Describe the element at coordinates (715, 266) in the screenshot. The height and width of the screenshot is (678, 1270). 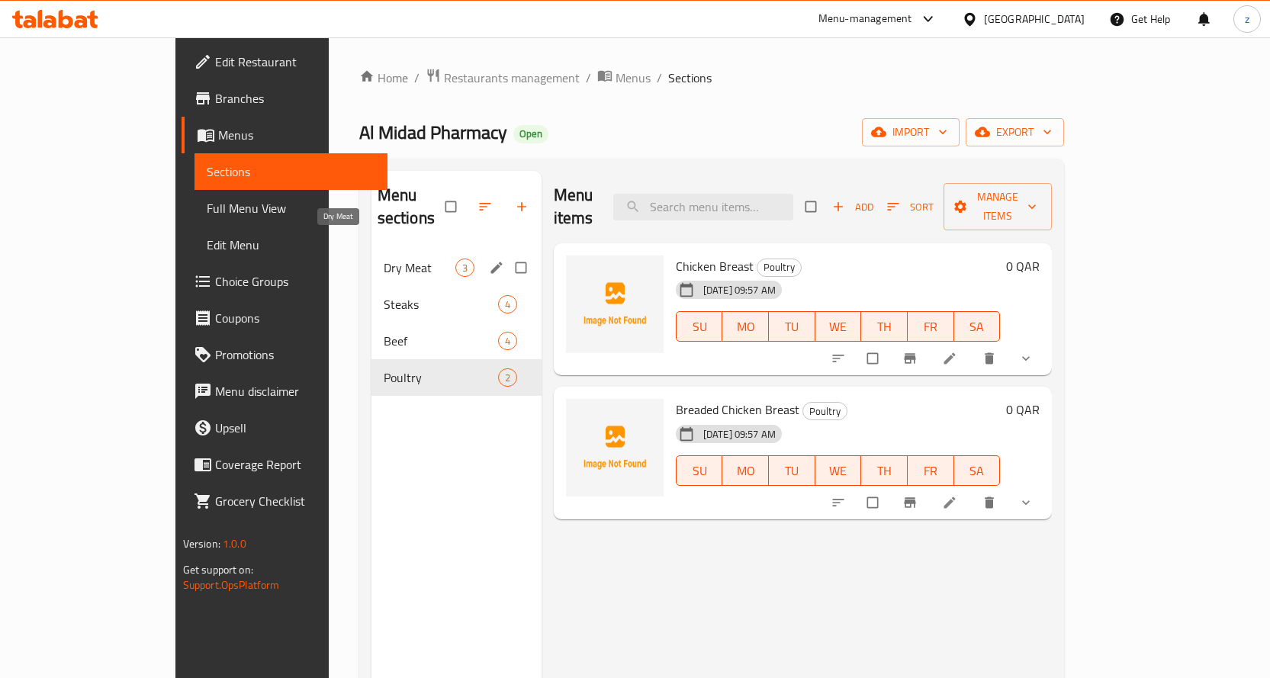
I see `span: Chicken Breast` at that location.